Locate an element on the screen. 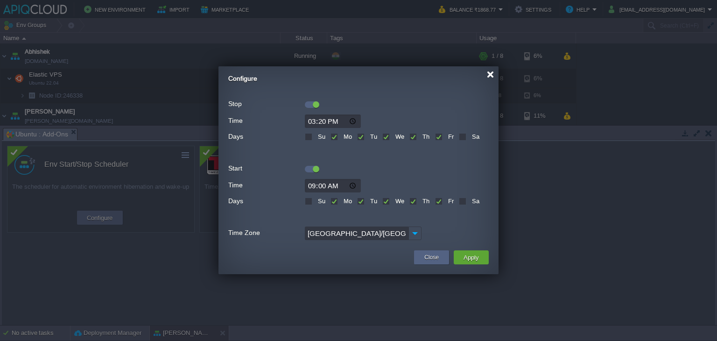 This screenshot has height=341, width=717. label: Start is located at coordinates (266, 168).